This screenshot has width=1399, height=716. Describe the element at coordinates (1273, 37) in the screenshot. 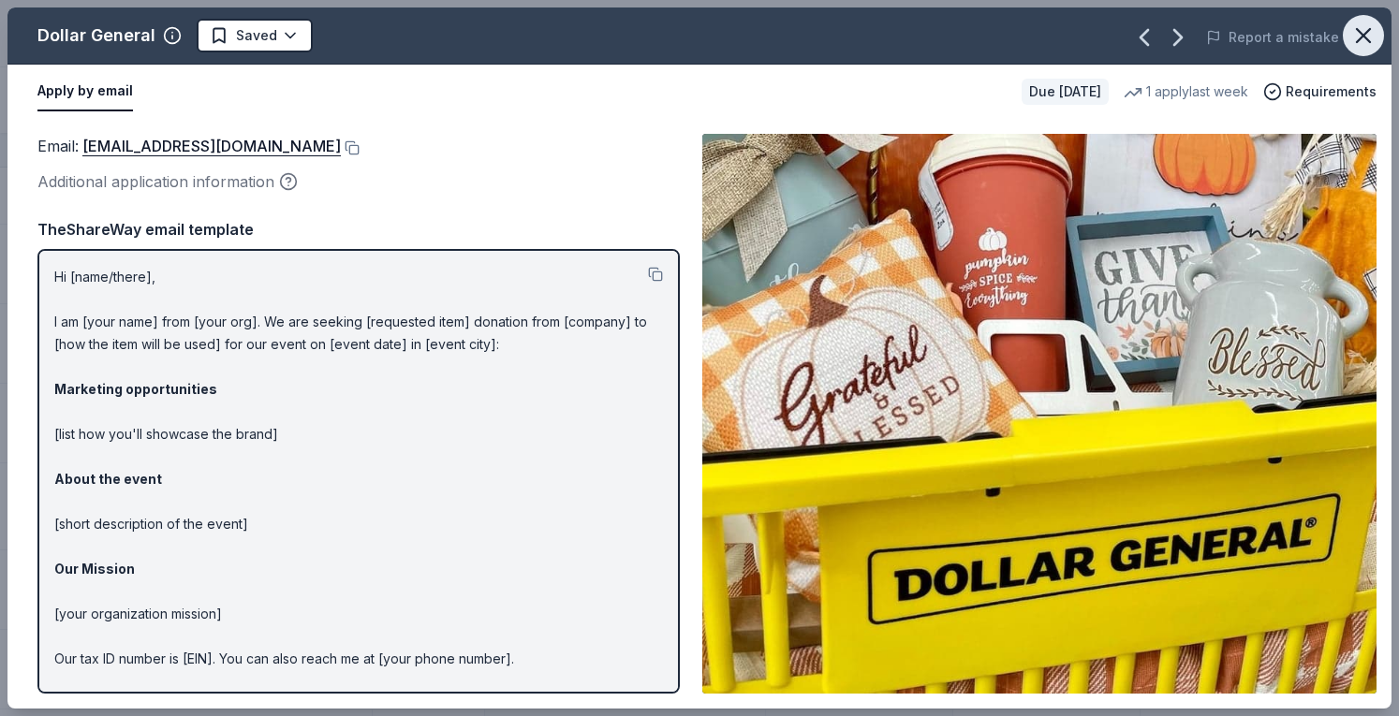

I see `button: Report a mistake` at that location.